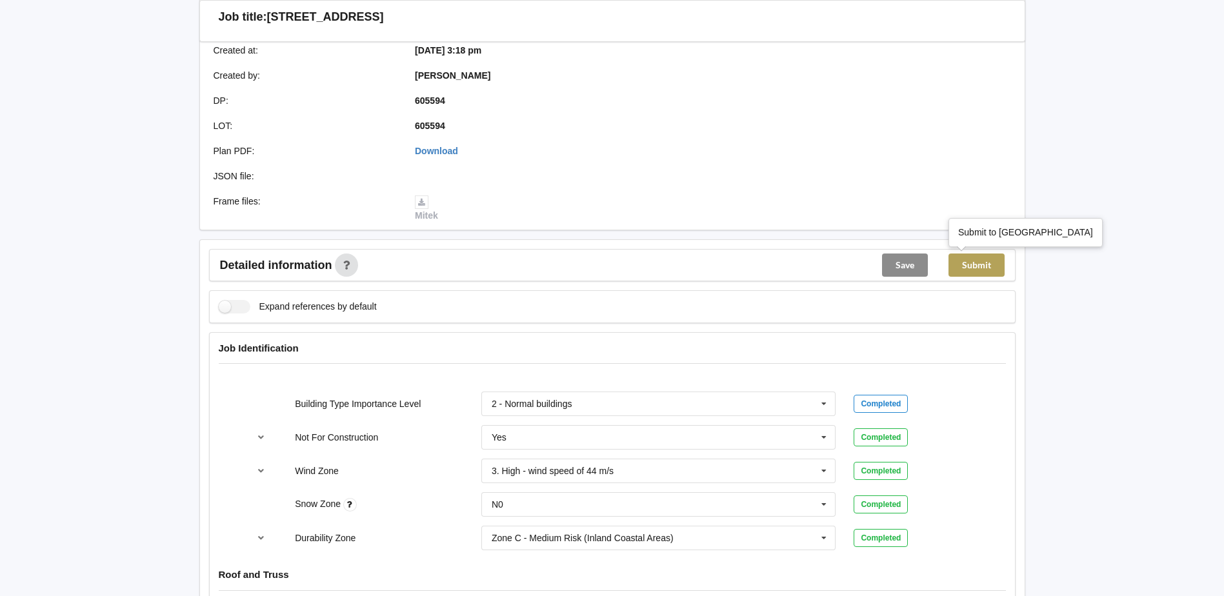 The height and width of the screenshot is (596, 1224). What do you see at coordinates (612, 574) in the screenshot?
I see `h4: Roof and Truss` at bounding box center [612, 574].